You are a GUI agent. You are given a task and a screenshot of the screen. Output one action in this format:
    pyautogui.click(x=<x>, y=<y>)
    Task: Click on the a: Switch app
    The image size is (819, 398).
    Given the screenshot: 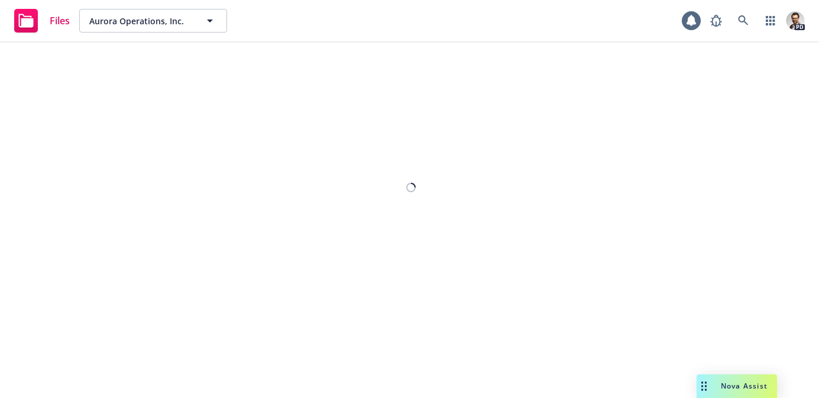 What is the action you would take?
    pyautogui.click(x=770, y=21)
    